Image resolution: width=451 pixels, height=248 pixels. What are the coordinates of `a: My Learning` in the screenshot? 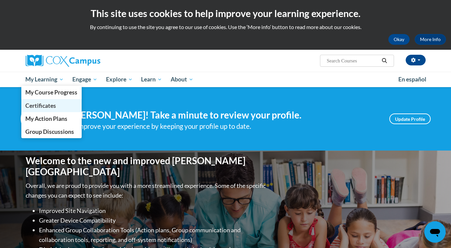 It's located at (45, 79).